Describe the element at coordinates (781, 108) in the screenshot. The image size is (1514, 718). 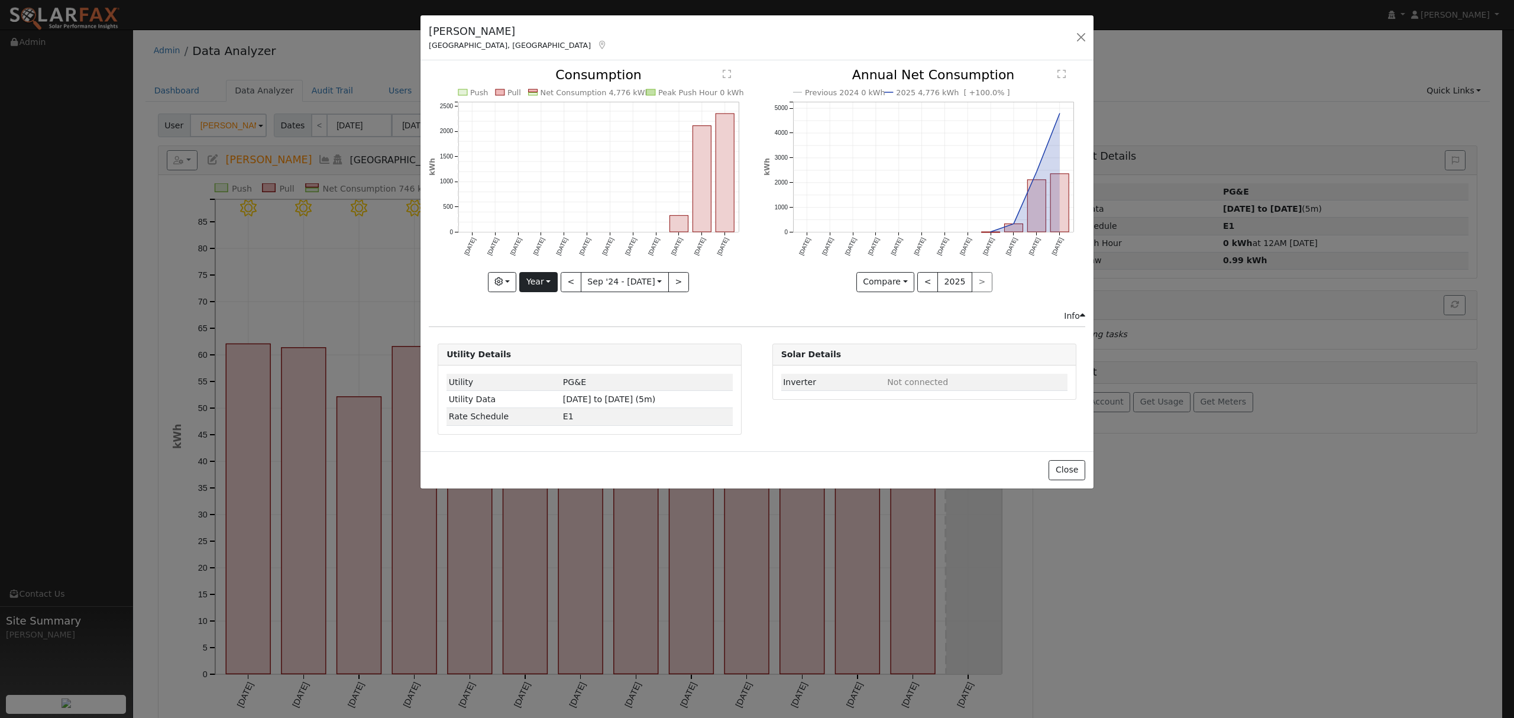
I see `text: 5000` at that location.